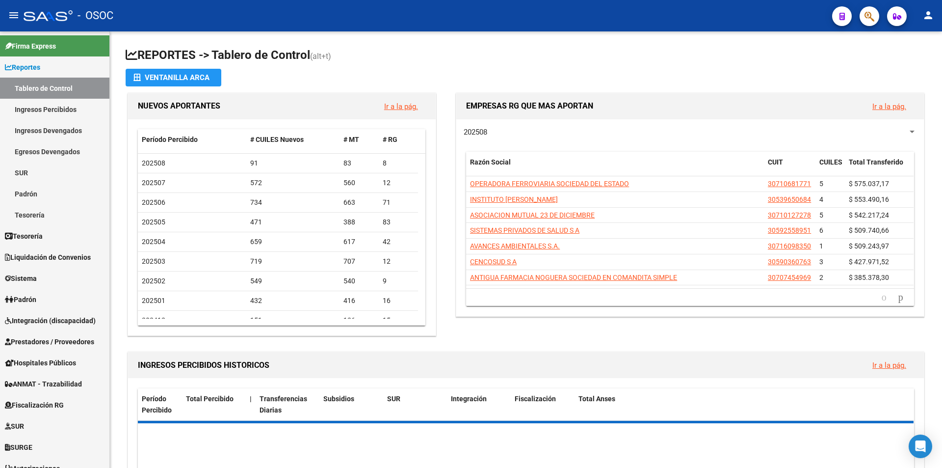  What do you see at coordinates (493, 262) in the screenshot?
I see `span: CENCOSUD S A` at bounding box center [493, 262].